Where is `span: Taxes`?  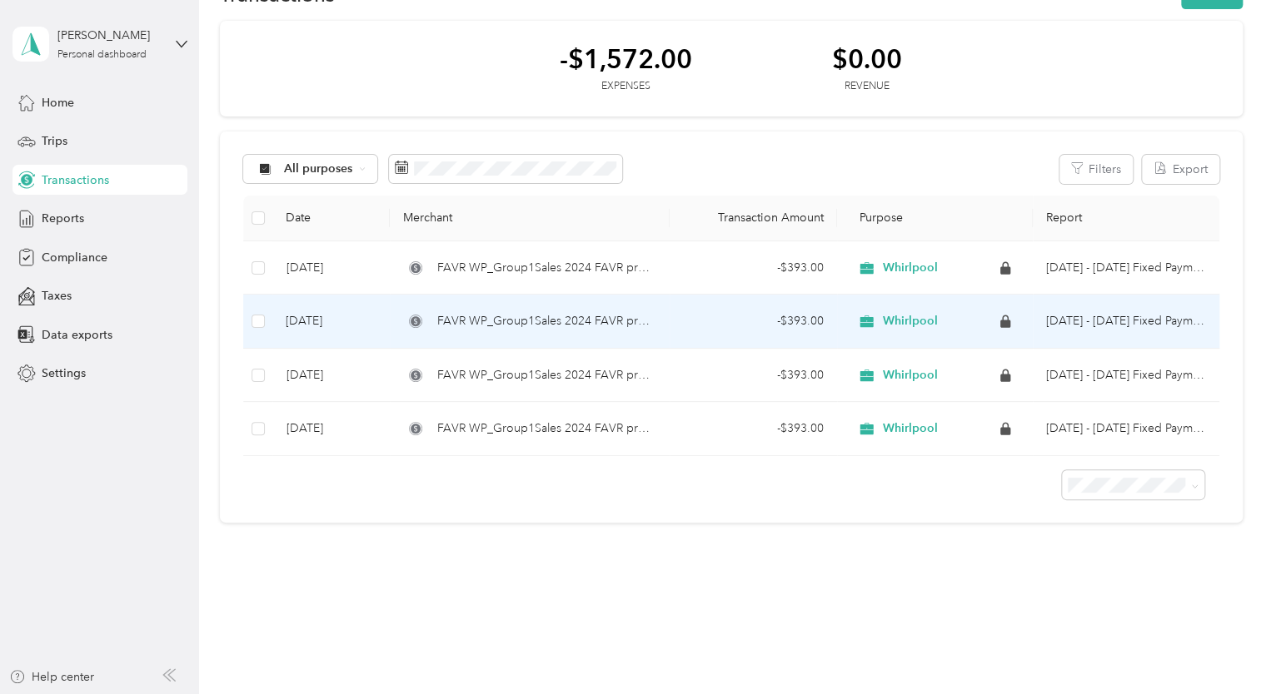
span: Taxes is located at coordinates (57, 296).